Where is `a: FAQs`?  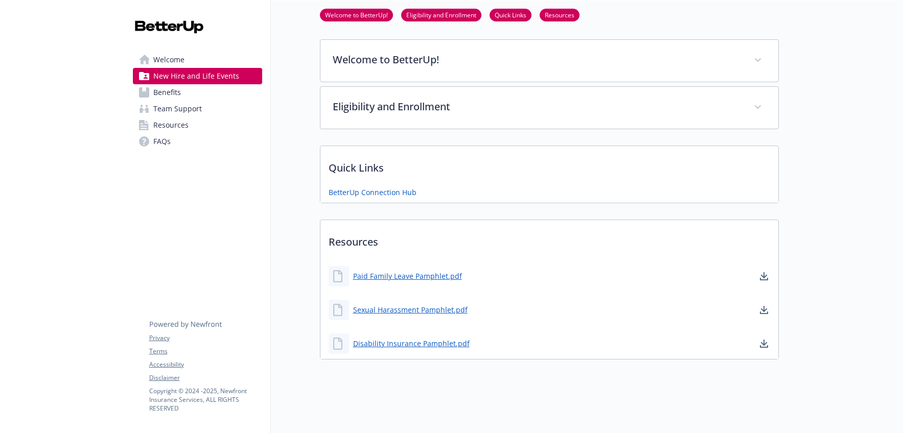
a: FAQs is located at coordinates (197, 141).